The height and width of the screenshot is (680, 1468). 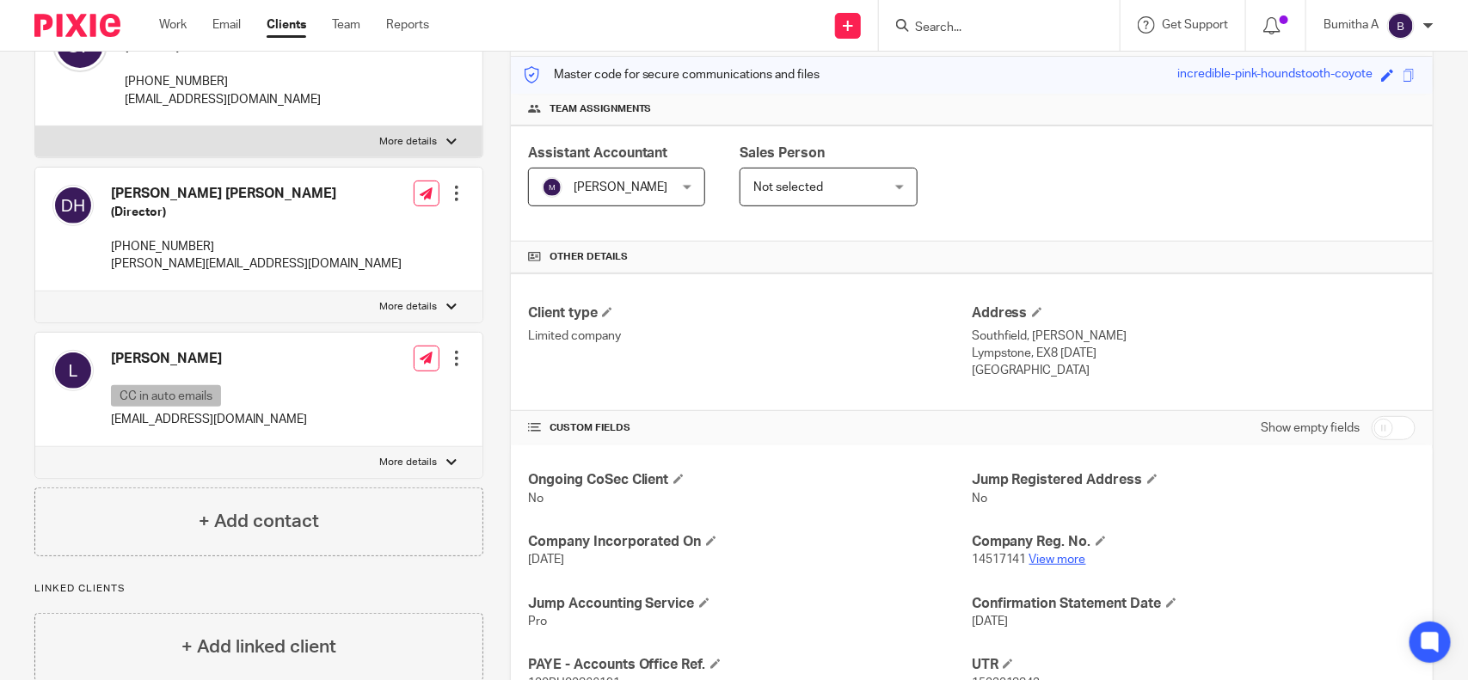 What do you see at coordinates (588, 257) in the screenshot?
I see `span: Other details` at bounding box center [588, 257].